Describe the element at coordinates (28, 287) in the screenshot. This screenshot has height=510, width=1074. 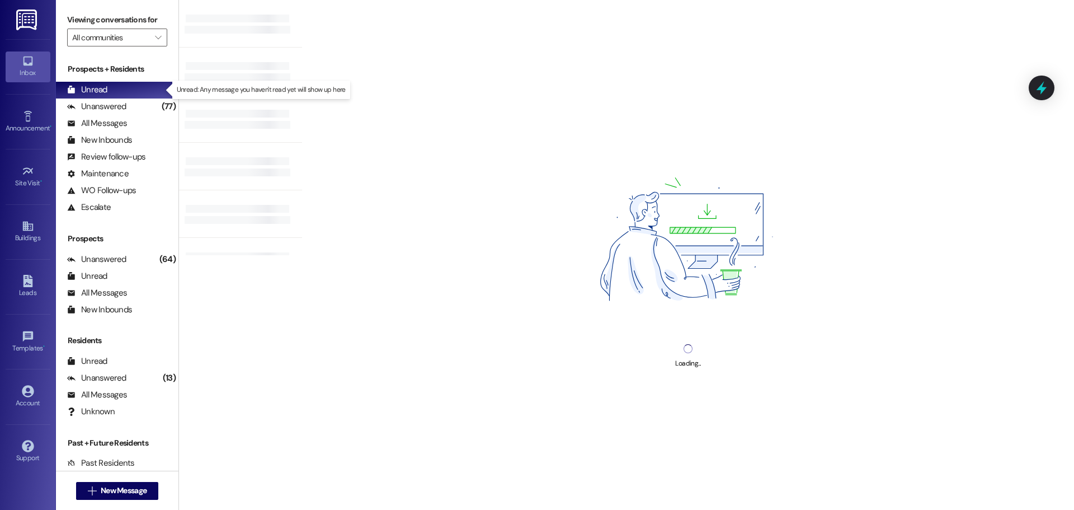
I see `a: Leads` at that location.